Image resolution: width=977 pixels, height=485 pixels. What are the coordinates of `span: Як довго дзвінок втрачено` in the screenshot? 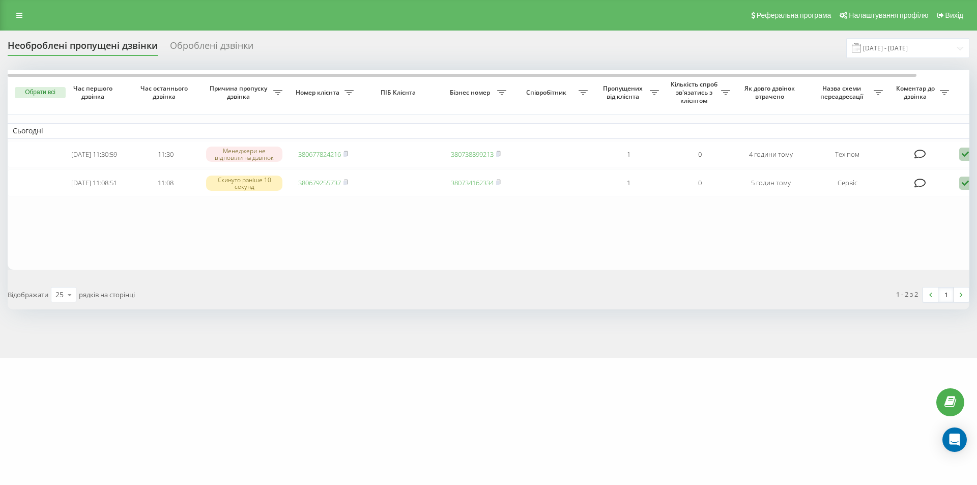 It's located at (771, 92).